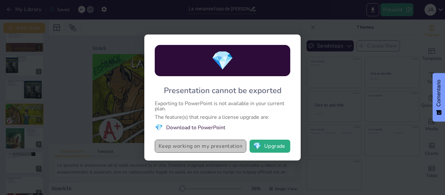  Describe the element at coordinates (223, 127) in the screenshot. I see `li: Download to PowerPoint` at that location.